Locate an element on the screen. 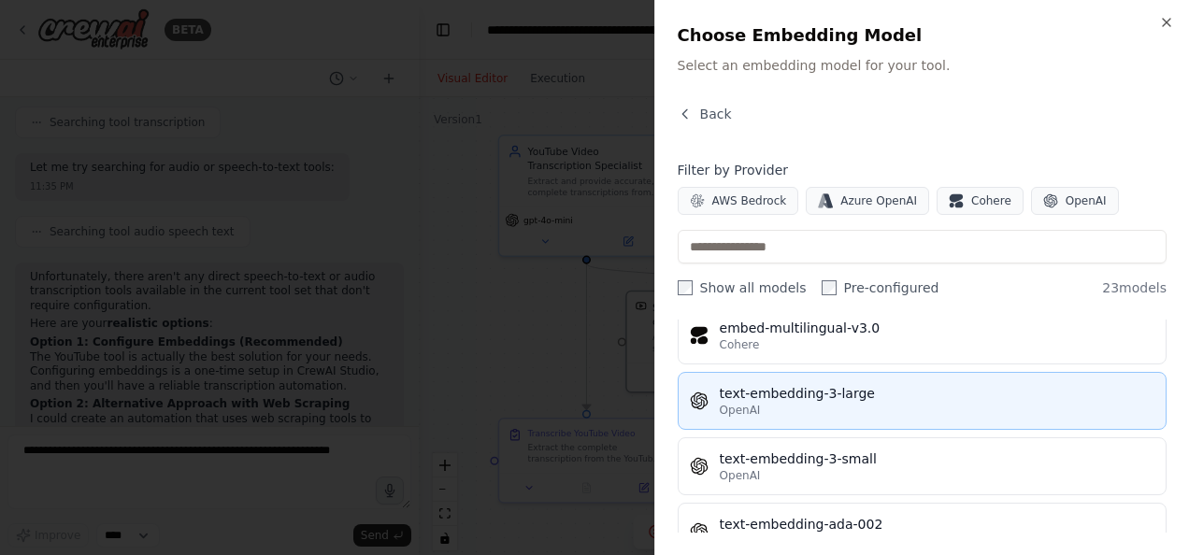  span: Azure OpenAI is located at coordinates (879, 201).